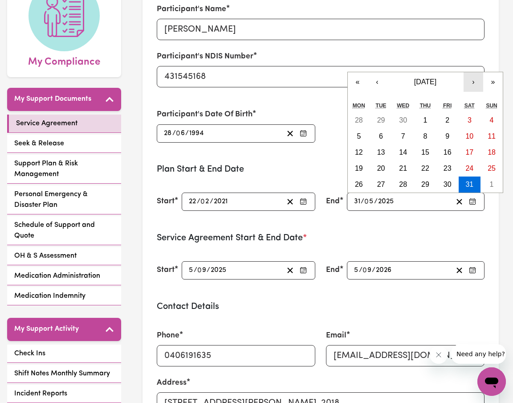 The height and width of the screenshot is (403, 513). I want to click on abbr: Monday, so click(359, 106).